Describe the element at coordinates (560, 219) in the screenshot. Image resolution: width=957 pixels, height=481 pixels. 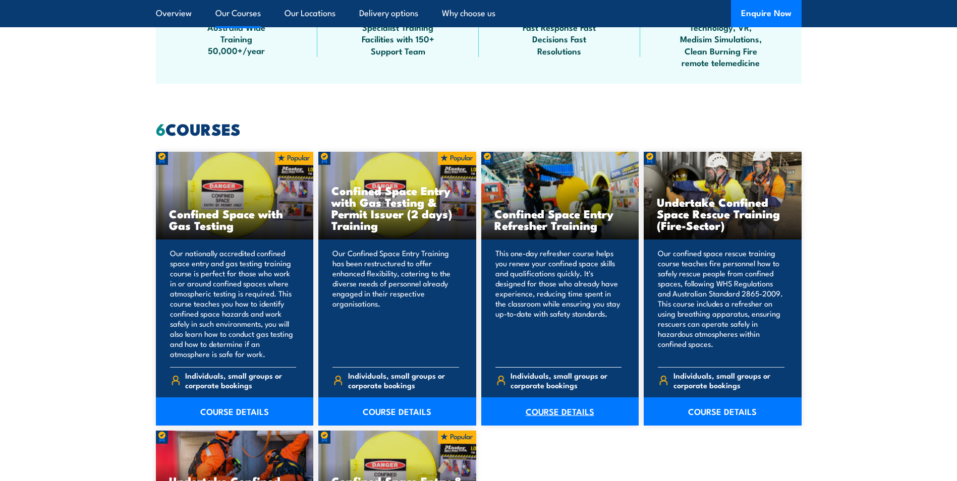
I see `h3: Confined Space Entry Refresher Training` at that location.